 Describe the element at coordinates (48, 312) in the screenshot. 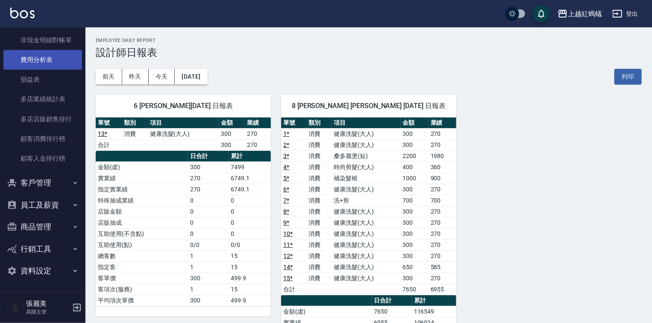

I see `p: 高階主管` at that location.